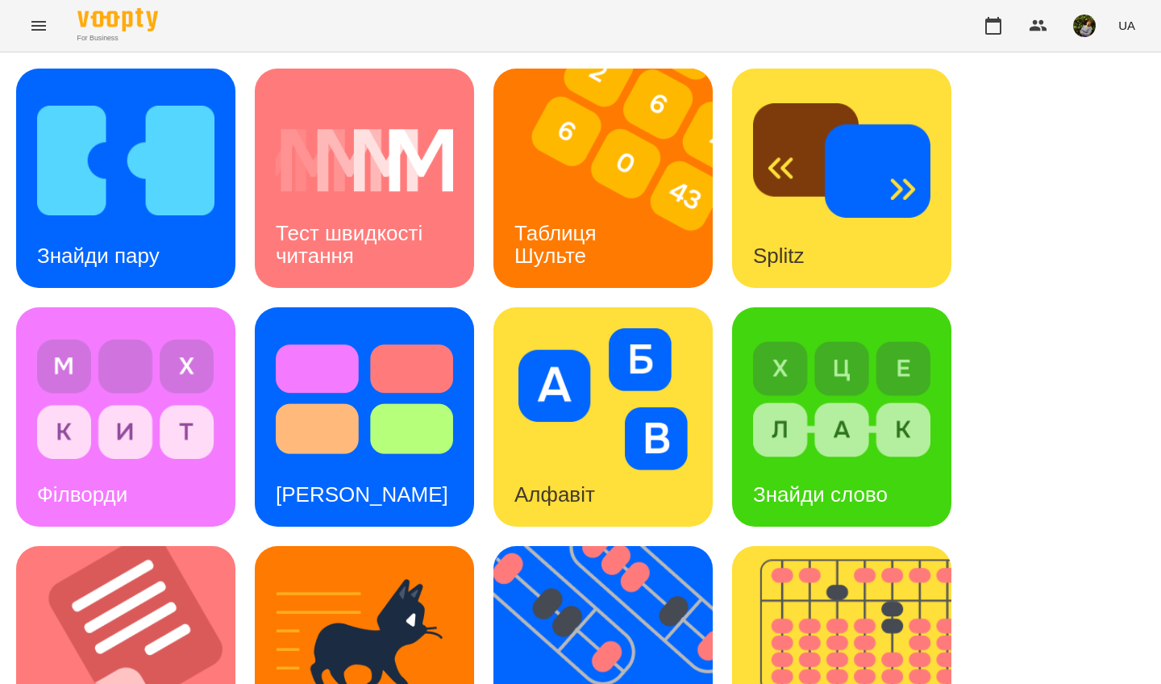 Image resolution: width=1161 pixels, height=684 pixels. What do you see at coordinates (364, 399) in the screenshot?
I see `img: Тест Струпа` at bounding box center [364, 399].